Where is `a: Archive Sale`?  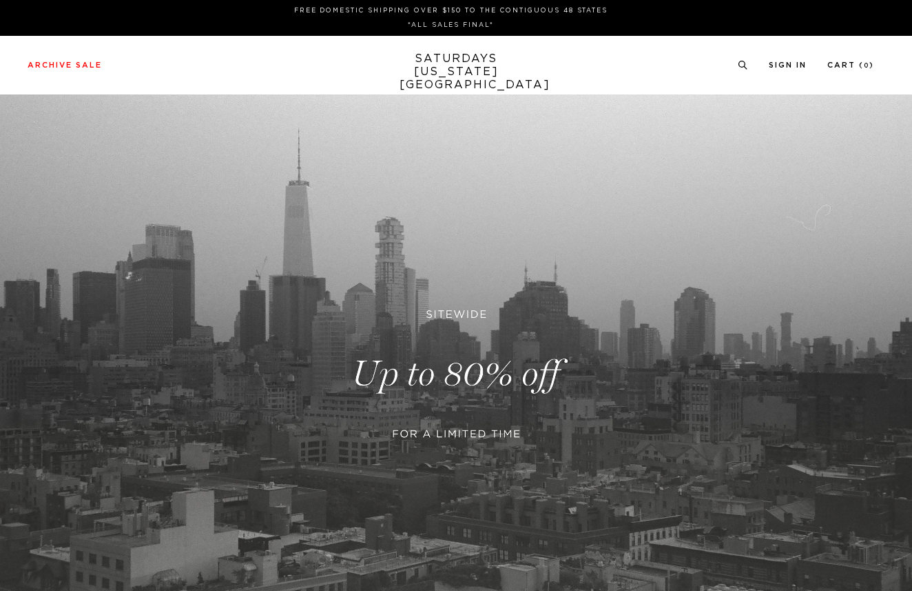
a: Archive Sale is located at coordinates (65, 65).